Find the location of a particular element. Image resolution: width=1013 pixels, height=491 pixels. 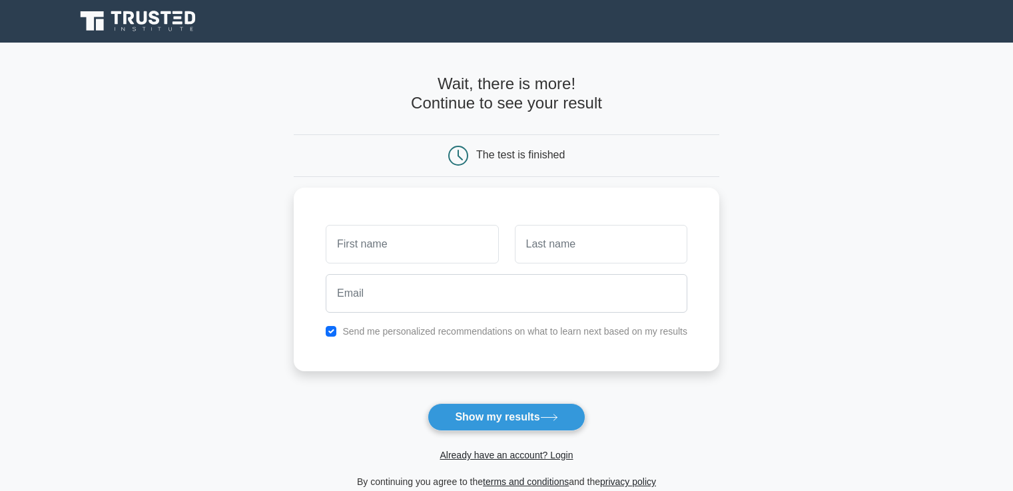

h4: Wait, there is more! Continue to see your result is located at coordinates (506, 94).